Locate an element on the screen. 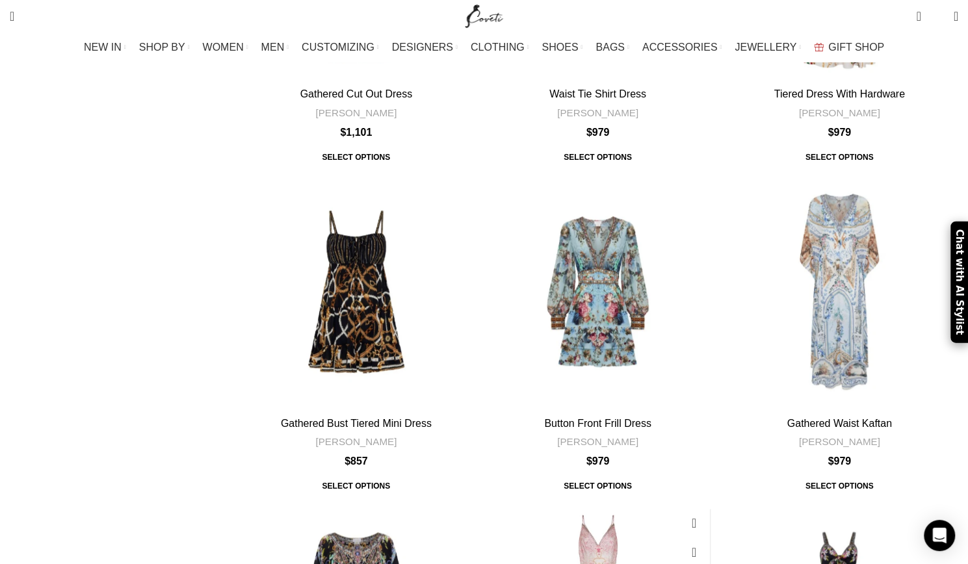  a: BAGS is located at coordinates (611, 47).